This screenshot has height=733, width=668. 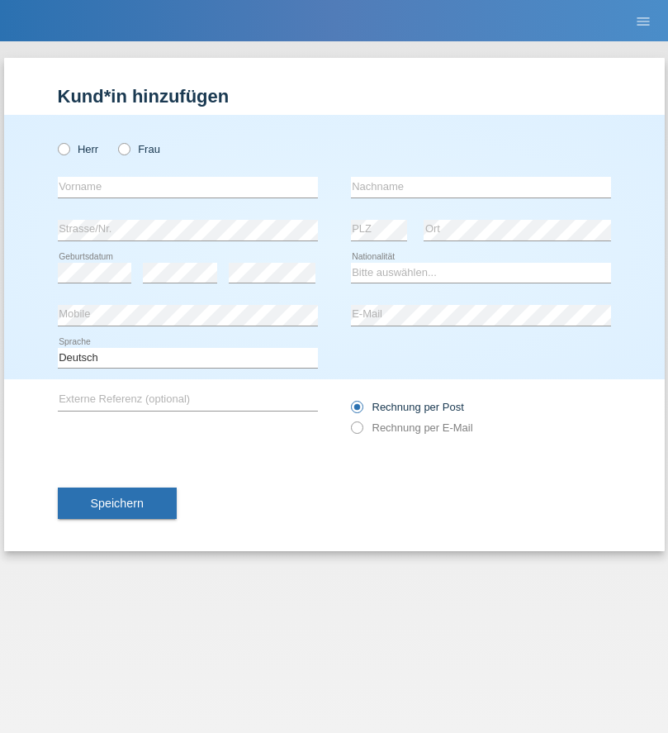 I want to click on i: menu, so click(x=643, y=21).